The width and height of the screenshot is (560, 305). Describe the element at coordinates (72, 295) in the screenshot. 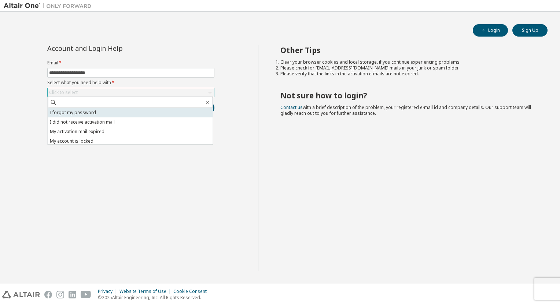

I see `img: linkedin.svg` at that location.